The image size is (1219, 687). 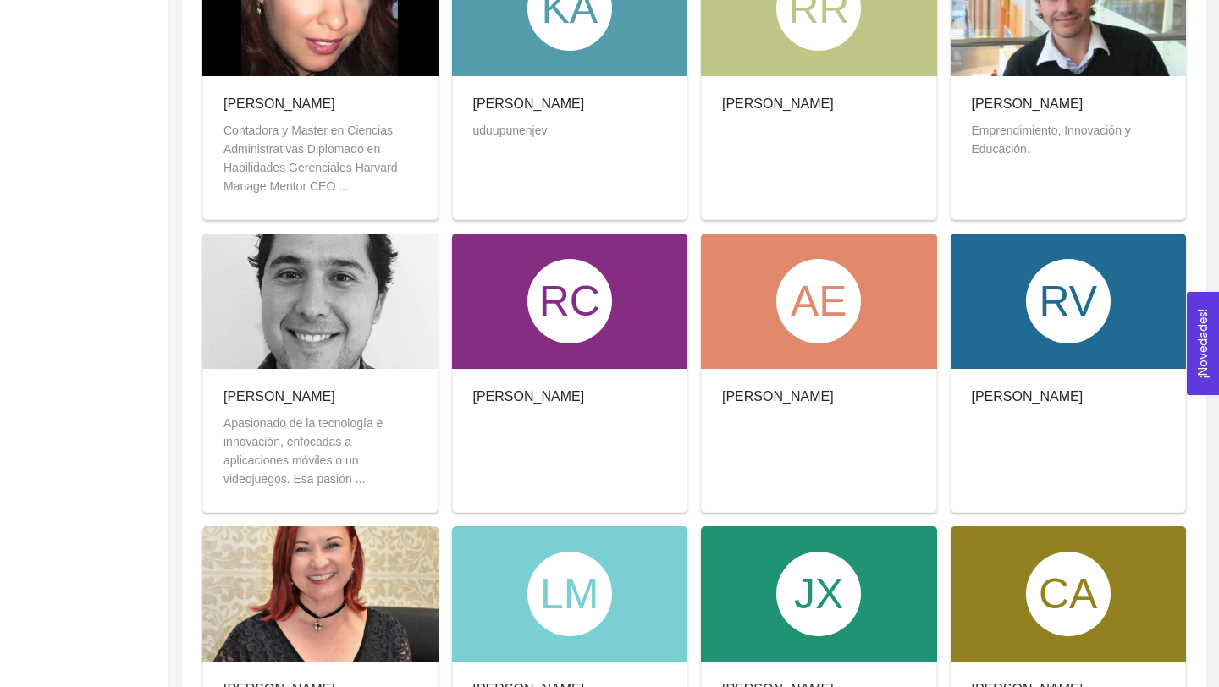 I want to click on div: AE, so click(x=818, y=301).